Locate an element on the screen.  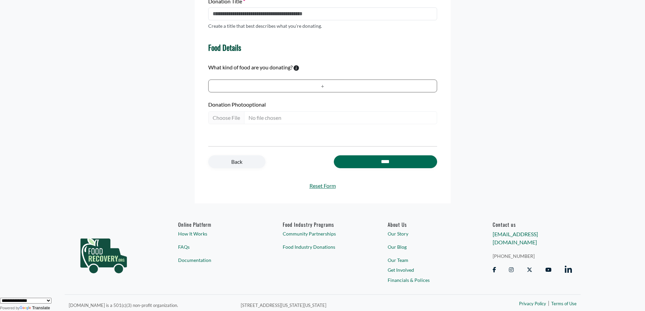
a: About Us is located at coordinates (428, 225).